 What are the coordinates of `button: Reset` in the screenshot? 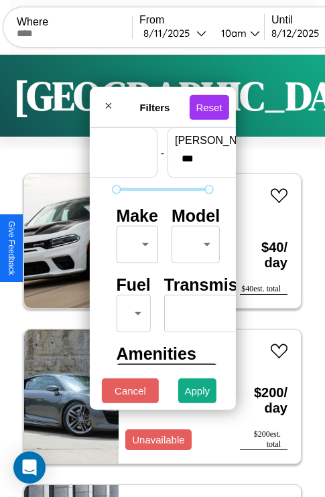 It's located at (208, 106).